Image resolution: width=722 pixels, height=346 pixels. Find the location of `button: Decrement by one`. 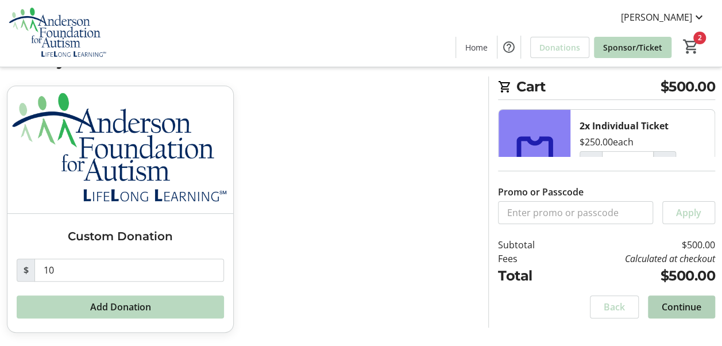

button: Decrement by one is located at coordinates (591, 163).